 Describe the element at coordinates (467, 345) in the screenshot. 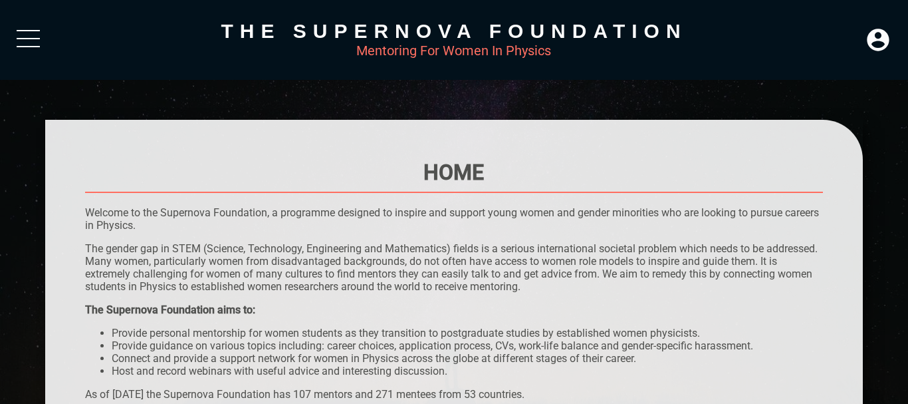

I see `li: Provide guidance on various topics including: career choices, application process, CVs, work-life...` at that location.